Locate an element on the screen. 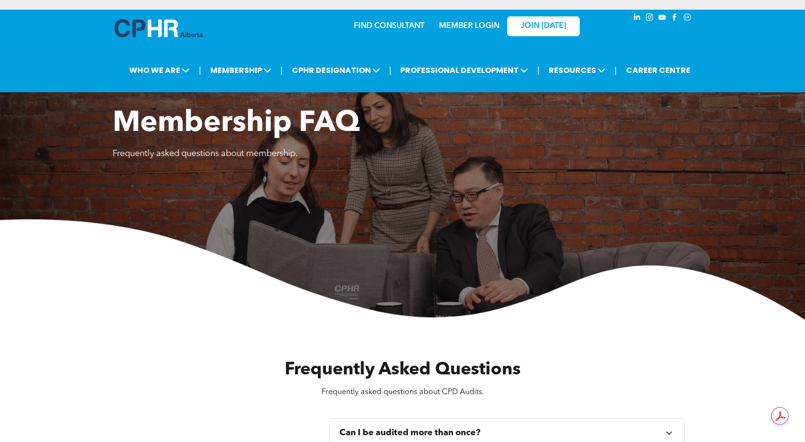 The height and width of the screenshot is (442, 805). a: MEMBER LOGIN is located at coordinates (469, 26).